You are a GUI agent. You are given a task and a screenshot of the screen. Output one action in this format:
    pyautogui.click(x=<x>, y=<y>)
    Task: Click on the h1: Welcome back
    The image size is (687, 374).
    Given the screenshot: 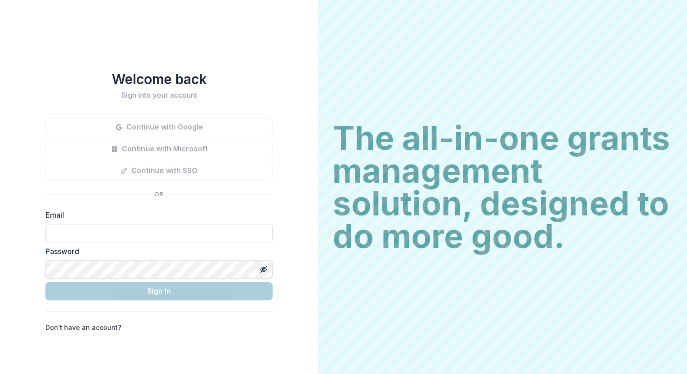 What is the action you would take?
    pyautogui.click(x=159, y=79)
    